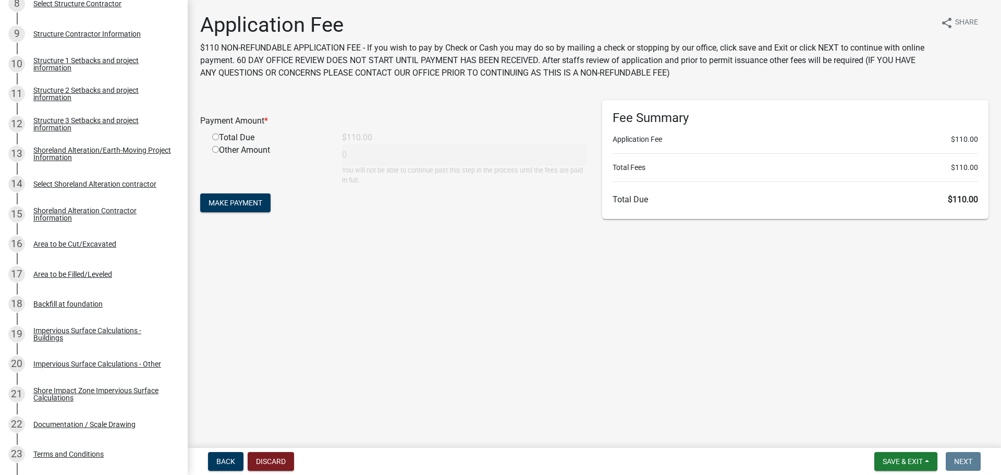 The height and width of the screenshot is (475, 1001). Describe the element at coordinates (84, 424) in the screenshot. I see `div: Documentation / Scale Drawing` at that location.